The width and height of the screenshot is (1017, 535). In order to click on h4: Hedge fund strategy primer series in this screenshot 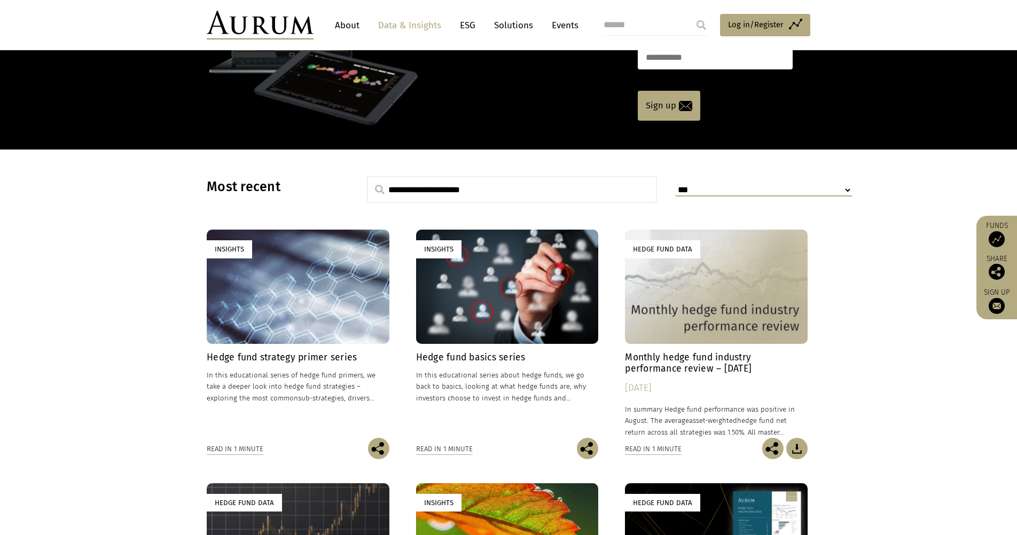, I will do `click(298, 357)`.